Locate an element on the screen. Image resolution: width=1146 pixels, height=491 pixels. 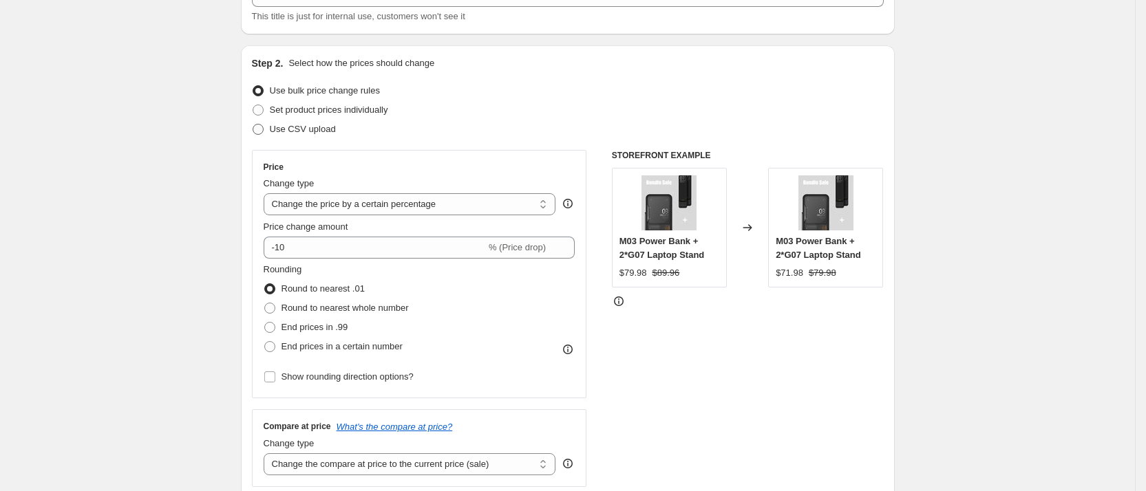
button: What's the compare at price? is located at coordinates (394, 427).